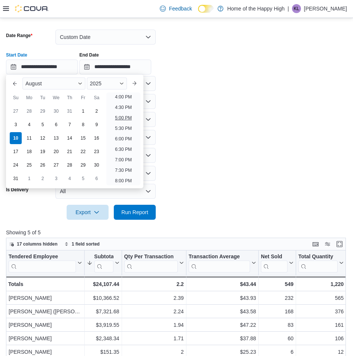  What do you see at coordinates (70, 98) in the screenshot?
I see `div: Th` at bounding box center [70, 98].